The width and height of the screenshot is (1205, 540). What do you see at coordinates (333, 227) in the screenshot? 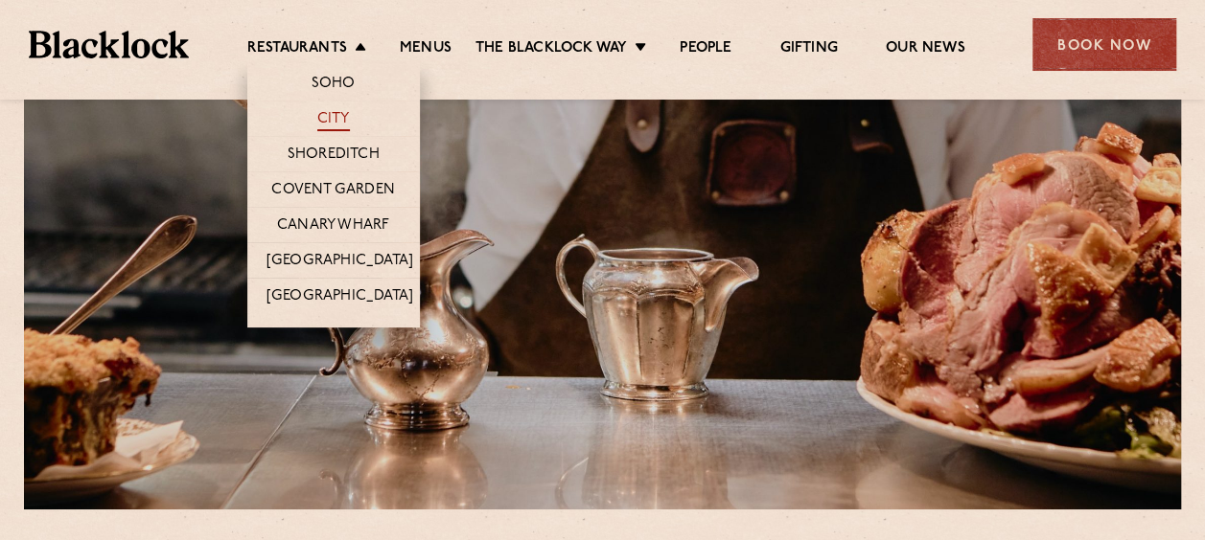
I see `a: Canary Wharf` at bounding box center [333, 227].